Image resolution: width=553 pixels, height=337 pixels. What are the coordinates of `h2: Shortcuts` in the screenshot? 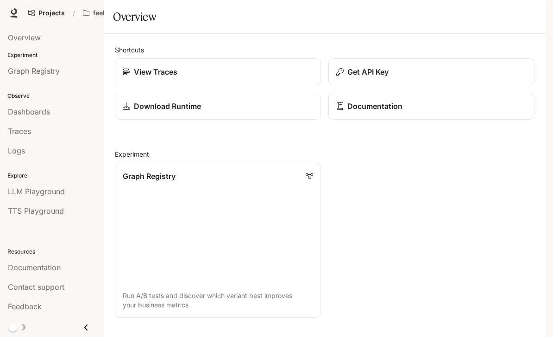 It's located at (325, 50).